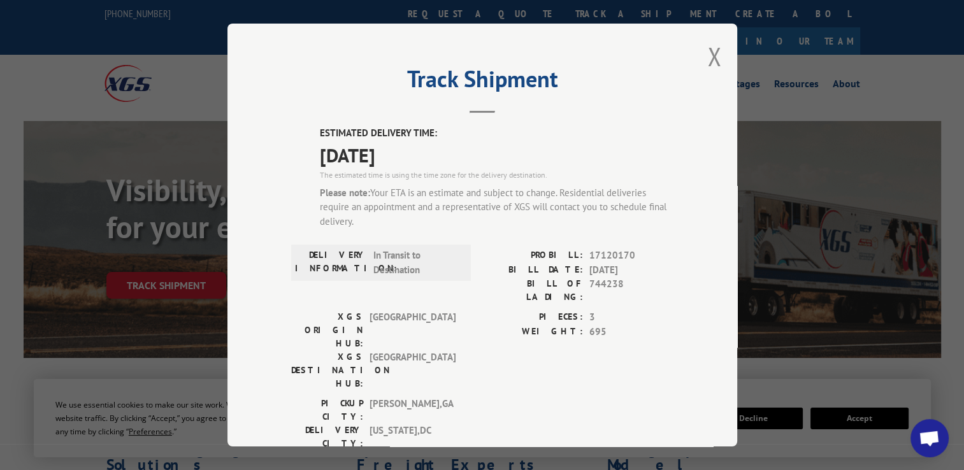 The image size is (964, 470). What do you see at coordinates (482, 82) in the screenshot?
I see `h2: Track Shipment` at bounding box center [482, 82].